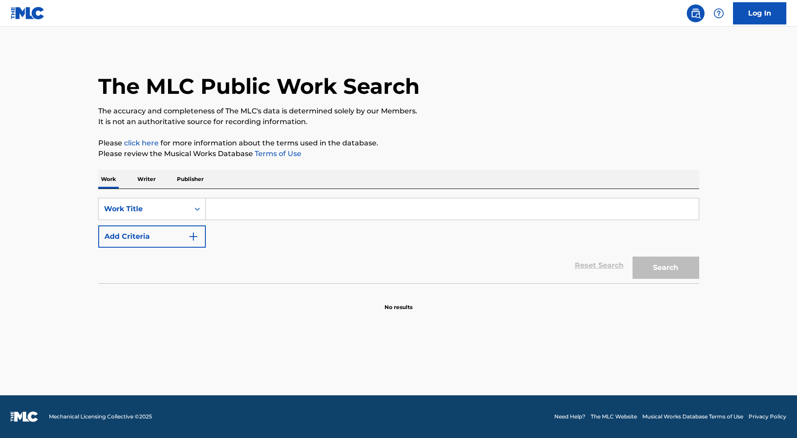 Image resolution: width=797 pixels, height=438 pixels. Describe the element at coordinates (399, 154) in the screenshot. I see `p: Please review the Musical Works Database` at that location.